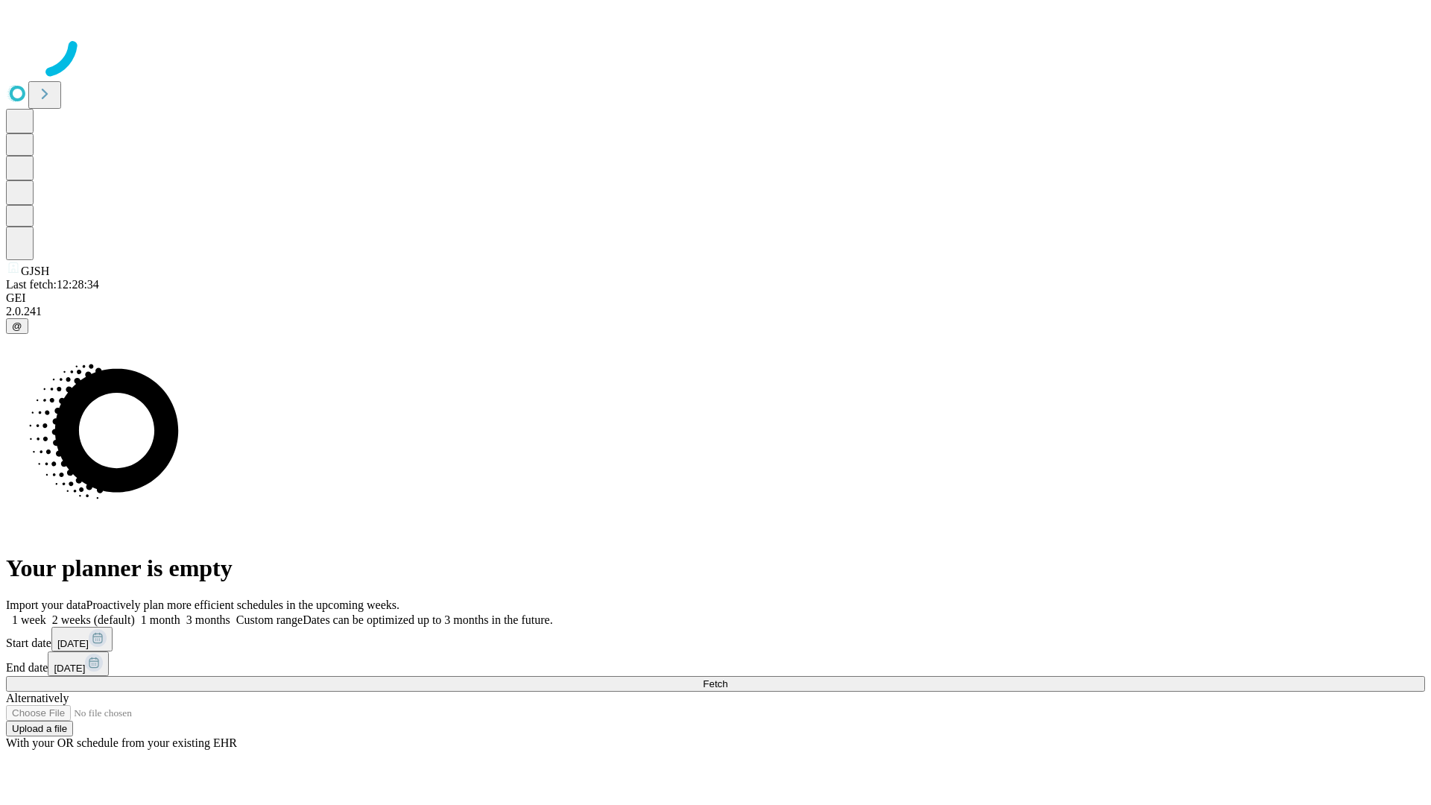 This screenshot has width=1431, height=805. Describe the element at coordinates (716, 663) in the screenshot. I see `div: End date` at that location.